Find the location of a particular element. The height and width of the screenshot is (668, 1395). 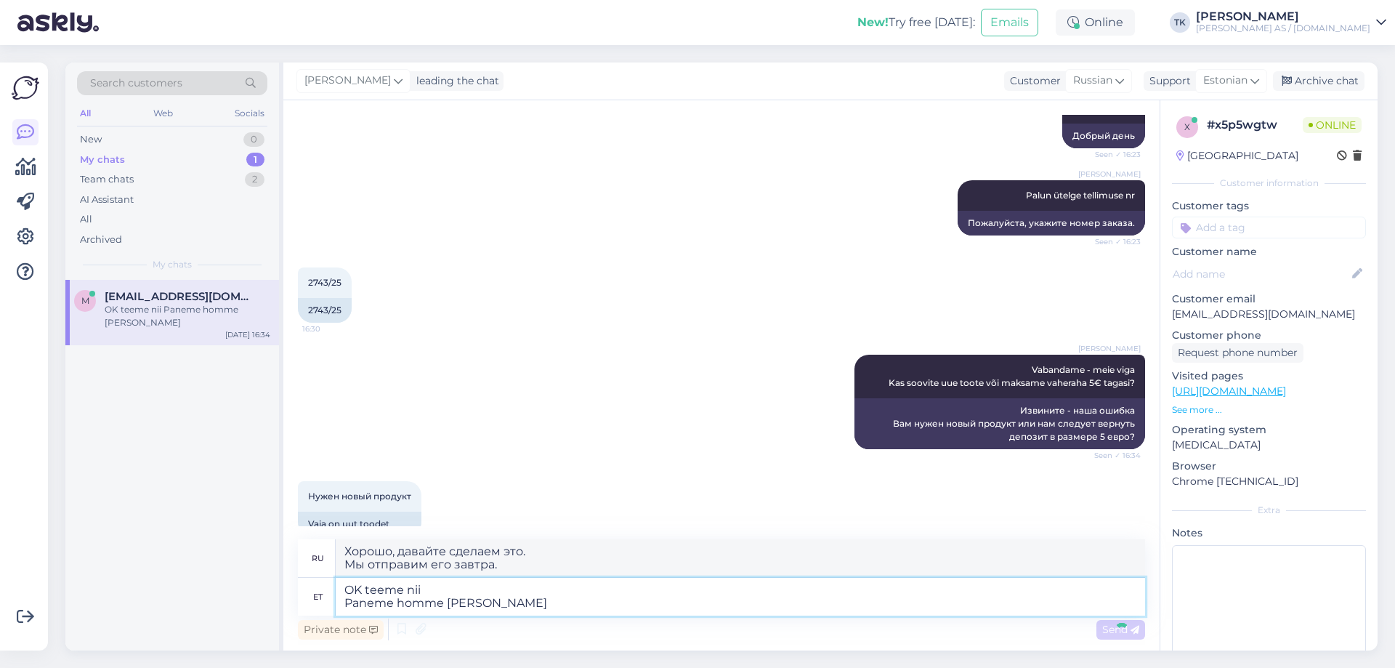

div: # x5p5wgtw is located at coordinates (1255, 125).